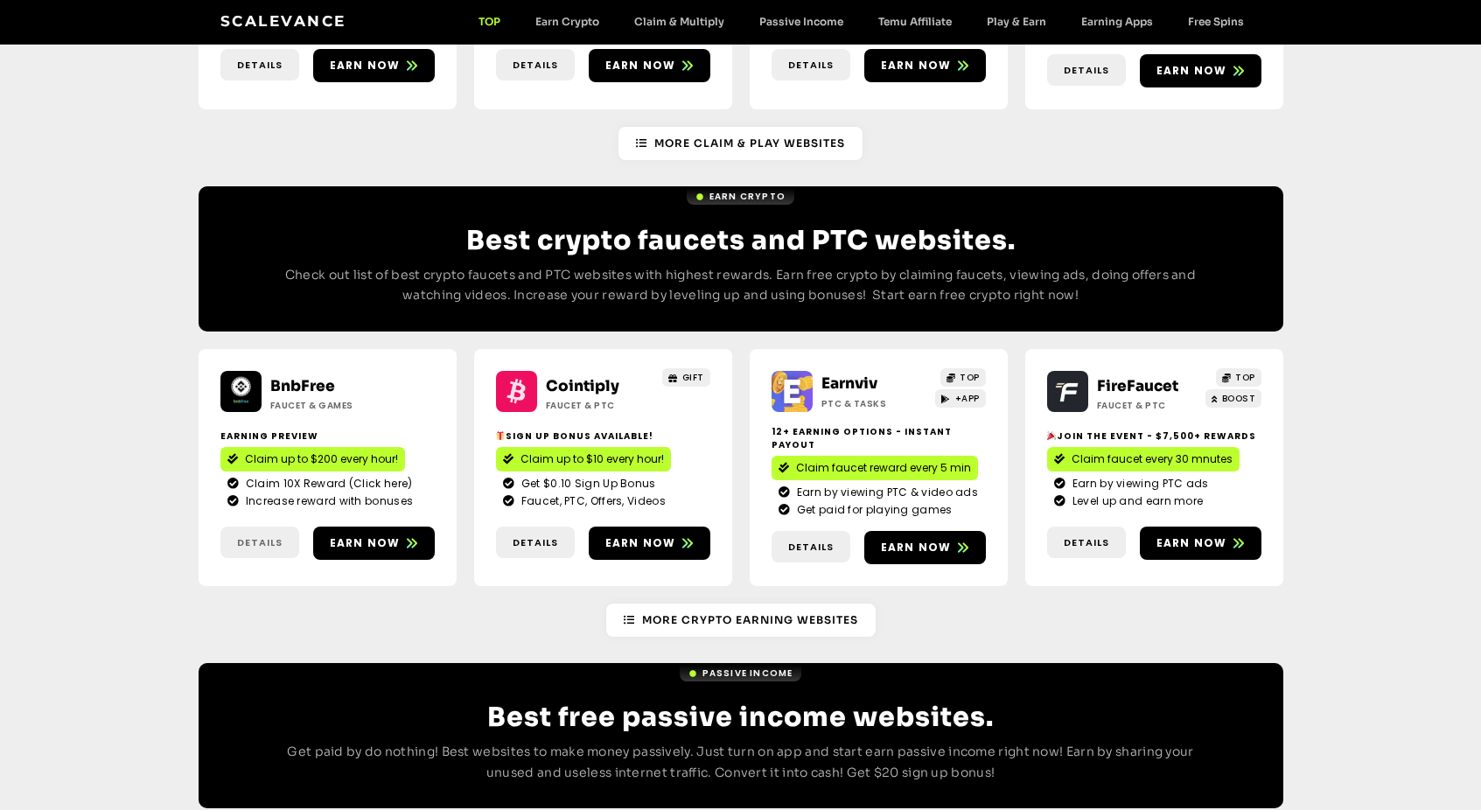  I want to click on span: Passive Income, so click(748, 673).